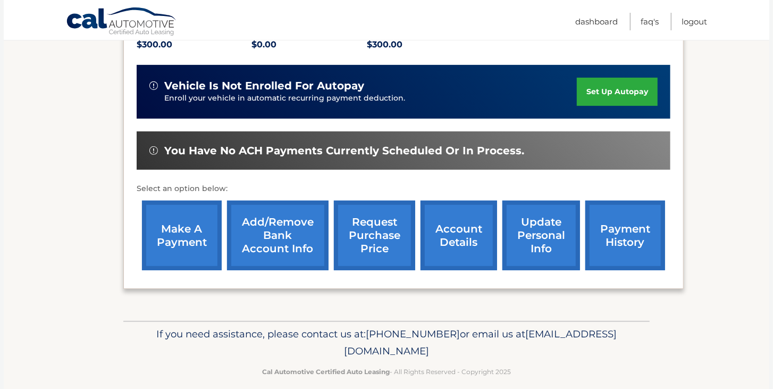  Describe the element at coordinates (374, 235) in the screenshot. I see `a: request purchase price` at that location.